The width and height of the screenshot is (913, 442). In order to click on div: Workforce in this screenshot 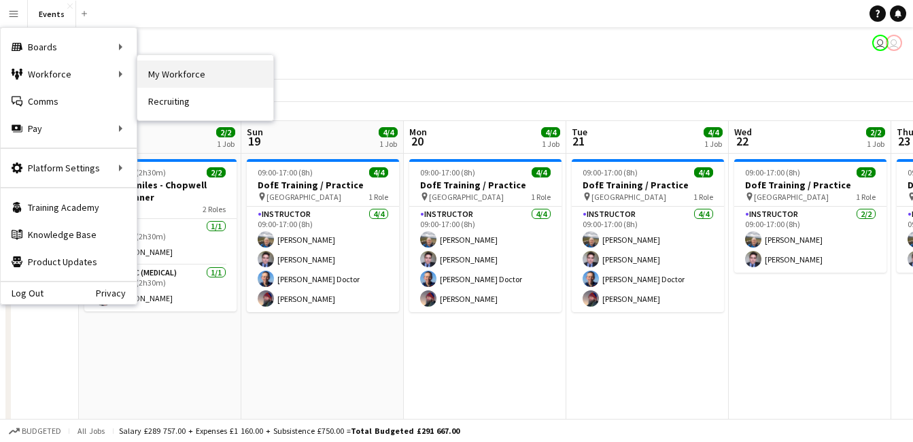, I will do `click(69, 74)`.